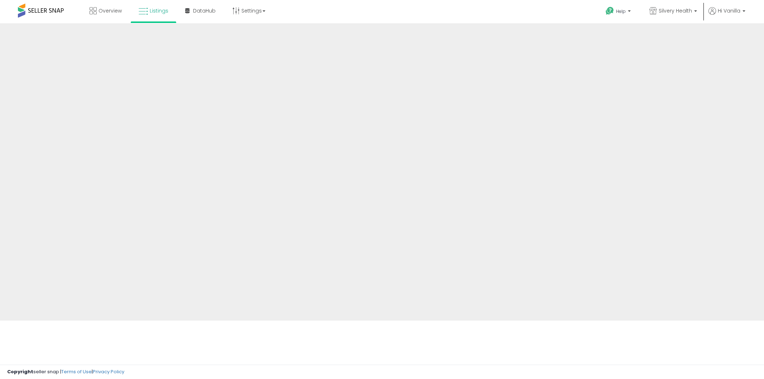 The image size is (764, 379). What do you see at coordinates (110, 11) in the screenshot?
I see `span: Overview` at bounding box center [110, 11].